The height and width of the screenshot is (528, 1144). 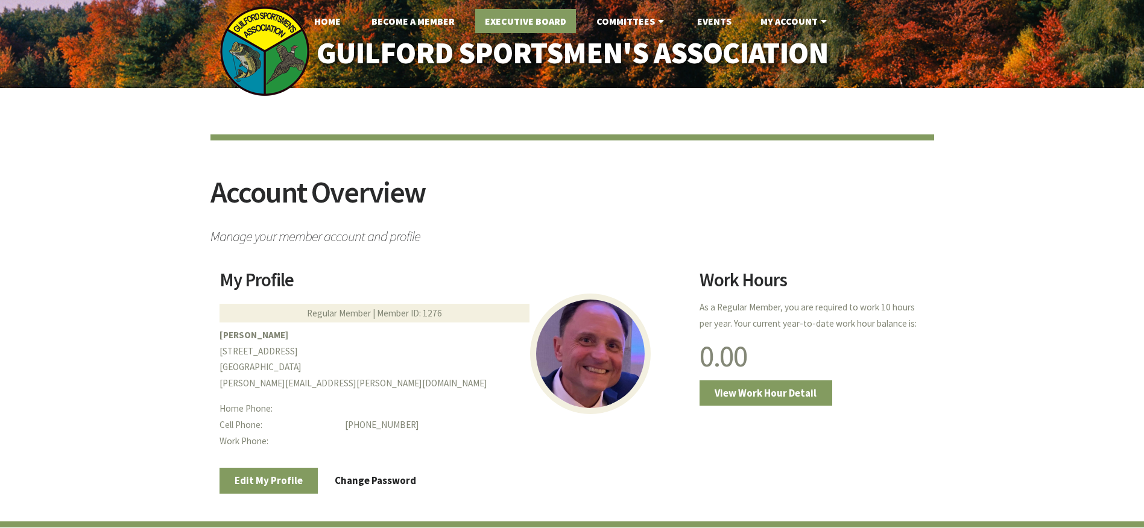 I want to click on a: Events, so click(x=714, y=21).